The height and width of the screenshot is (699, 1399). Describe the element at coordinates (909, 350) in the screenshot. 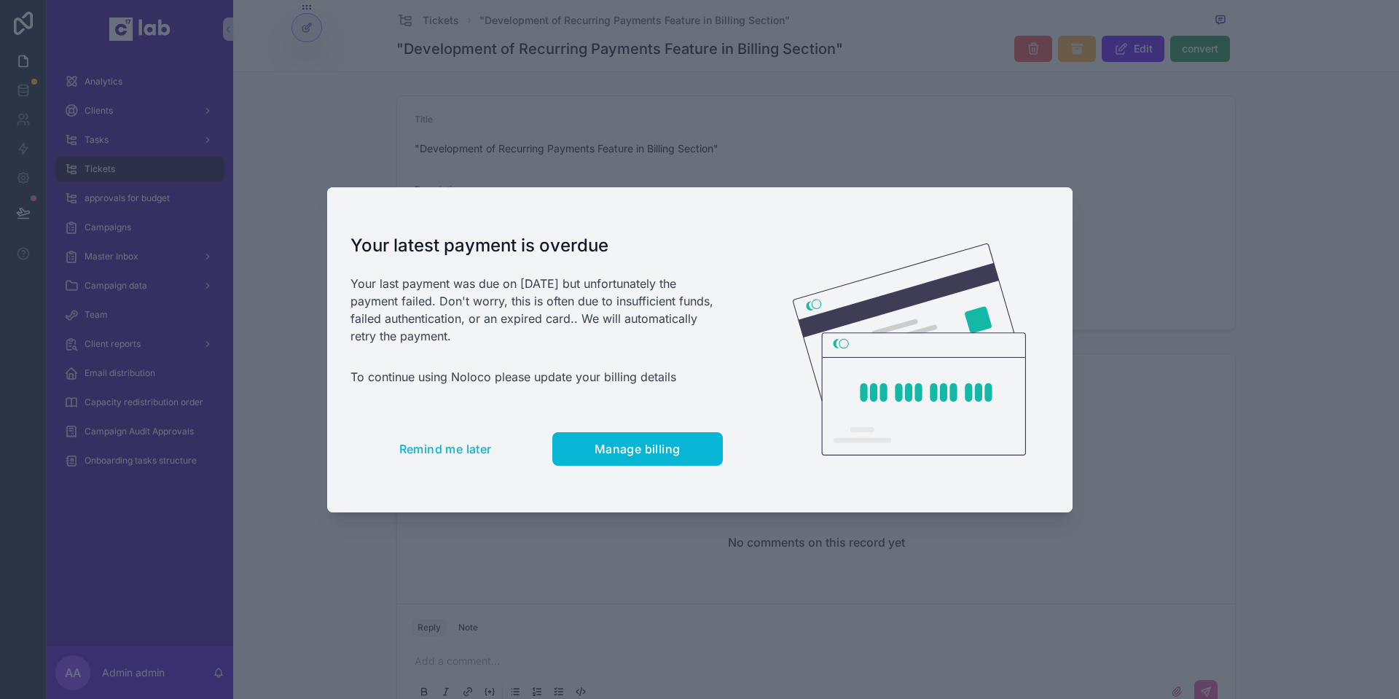

I see `img: Credit card illustration` at that location.